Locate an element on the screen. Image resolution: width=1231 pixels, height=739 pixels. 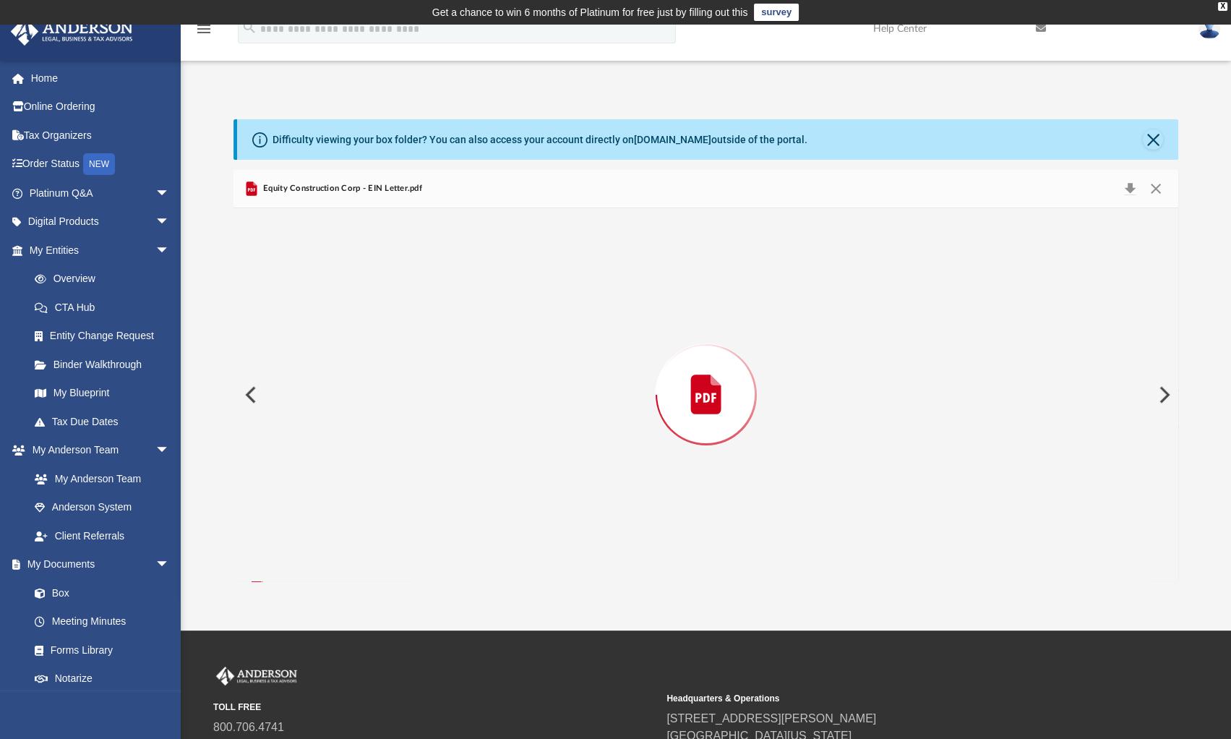
div: Get a chance to win 6 months of Platinum for free just by filling out this is located at coordinates (590, 12).